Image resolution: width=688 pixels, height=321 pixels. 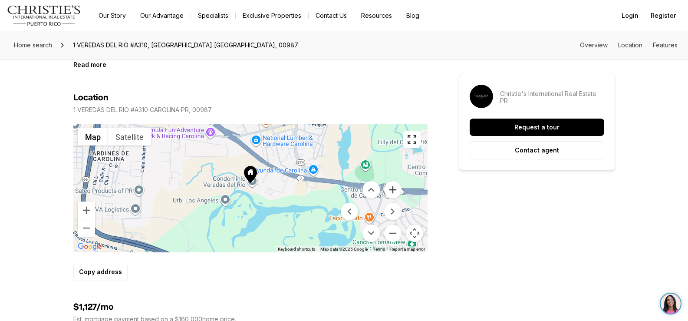 What do you see at coordinates (537, 127) in the screenshot?
I see `button: Request a tour` at bounding box center [537, 127].